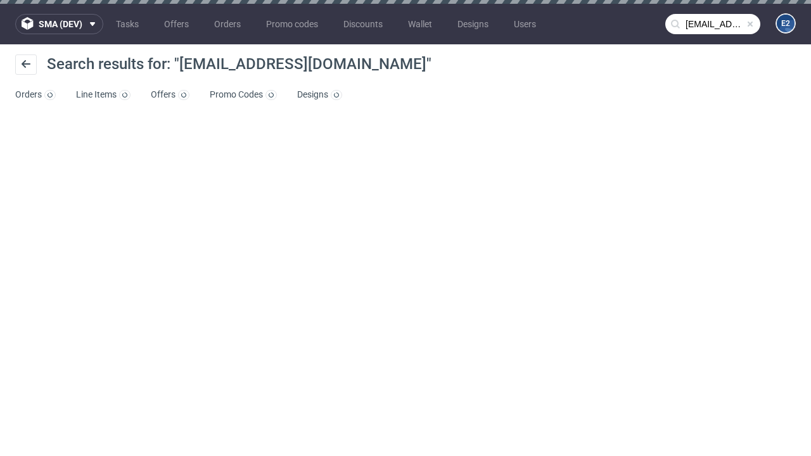  I want to click on figcaption: e2, so click(786, 23).